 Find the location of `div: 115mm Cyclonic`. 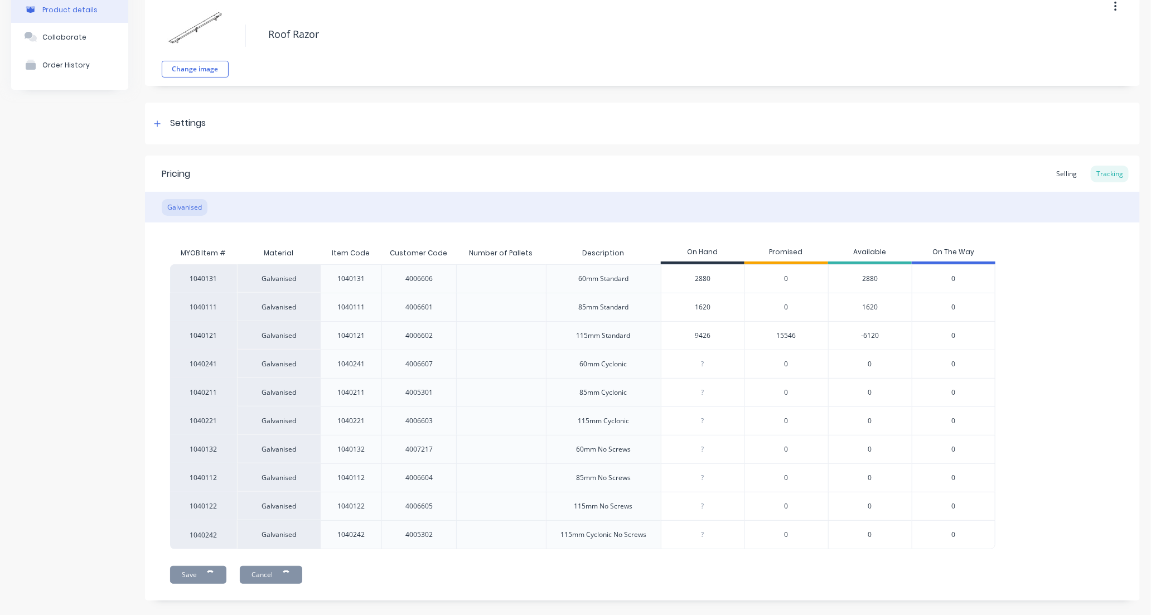

div: 115mm Cyclonic is located at coordinates (604, 421).